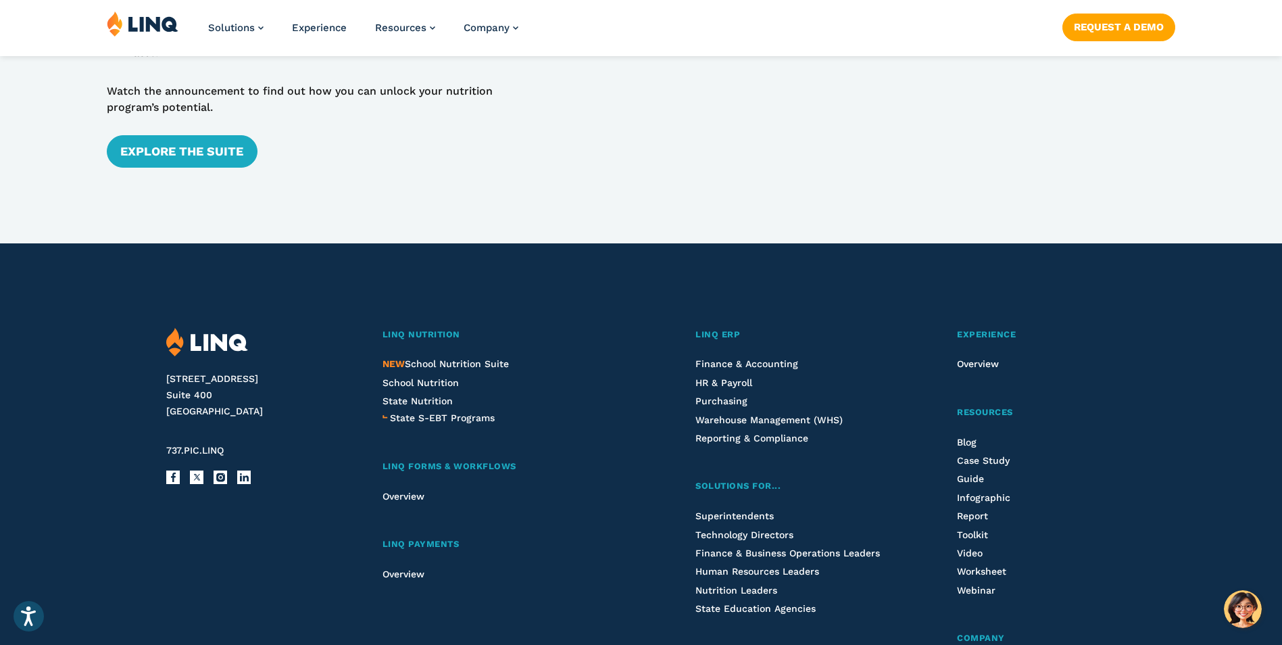 This screenshot has height=645, width=1282. What do you see at coordinates (445, 363) in the screenshot?
I see `span: School Nutrition Suite` at bounding box center [445, 363].